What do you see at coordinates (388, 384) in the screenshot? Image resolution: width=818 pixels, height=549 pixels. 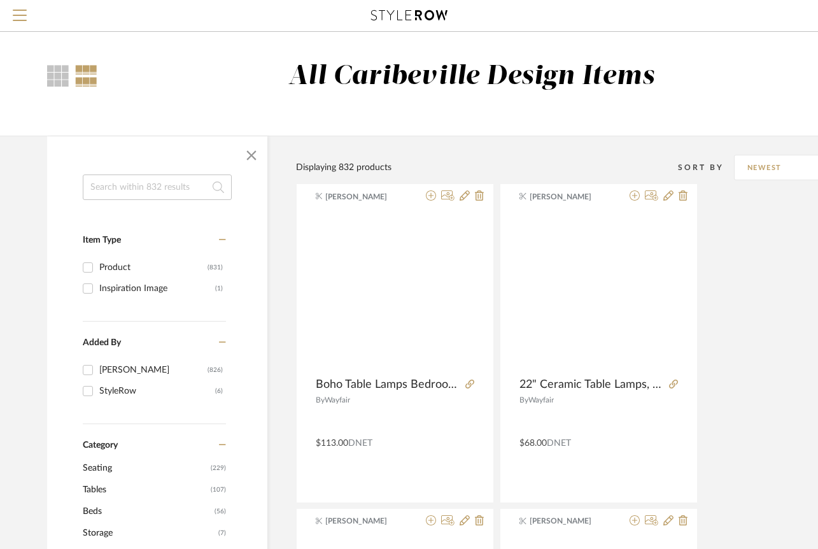 I see `span: Boho Table Lamps Bedroom Living Room Set 2 Small Farmhouse Rattan Table Lamp 19”Rustic Home Decor...` at bounding box center [388, 384].